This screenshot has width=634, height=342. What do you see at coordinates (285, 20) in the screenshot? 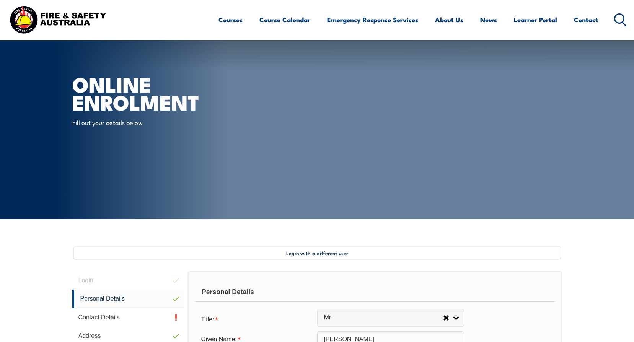
I see `a: Course Calendar` at bounding box center [285, 20].